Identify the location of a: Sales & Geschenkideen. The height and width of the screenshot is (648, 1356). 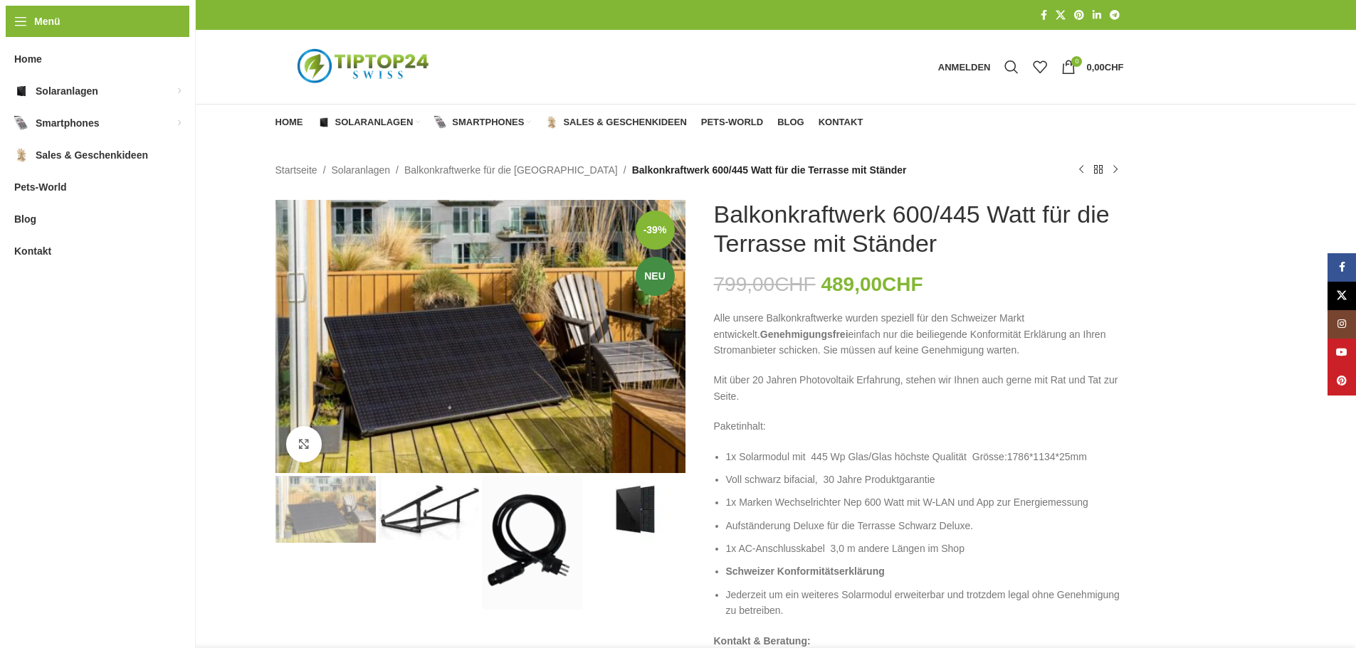
(616, 122).